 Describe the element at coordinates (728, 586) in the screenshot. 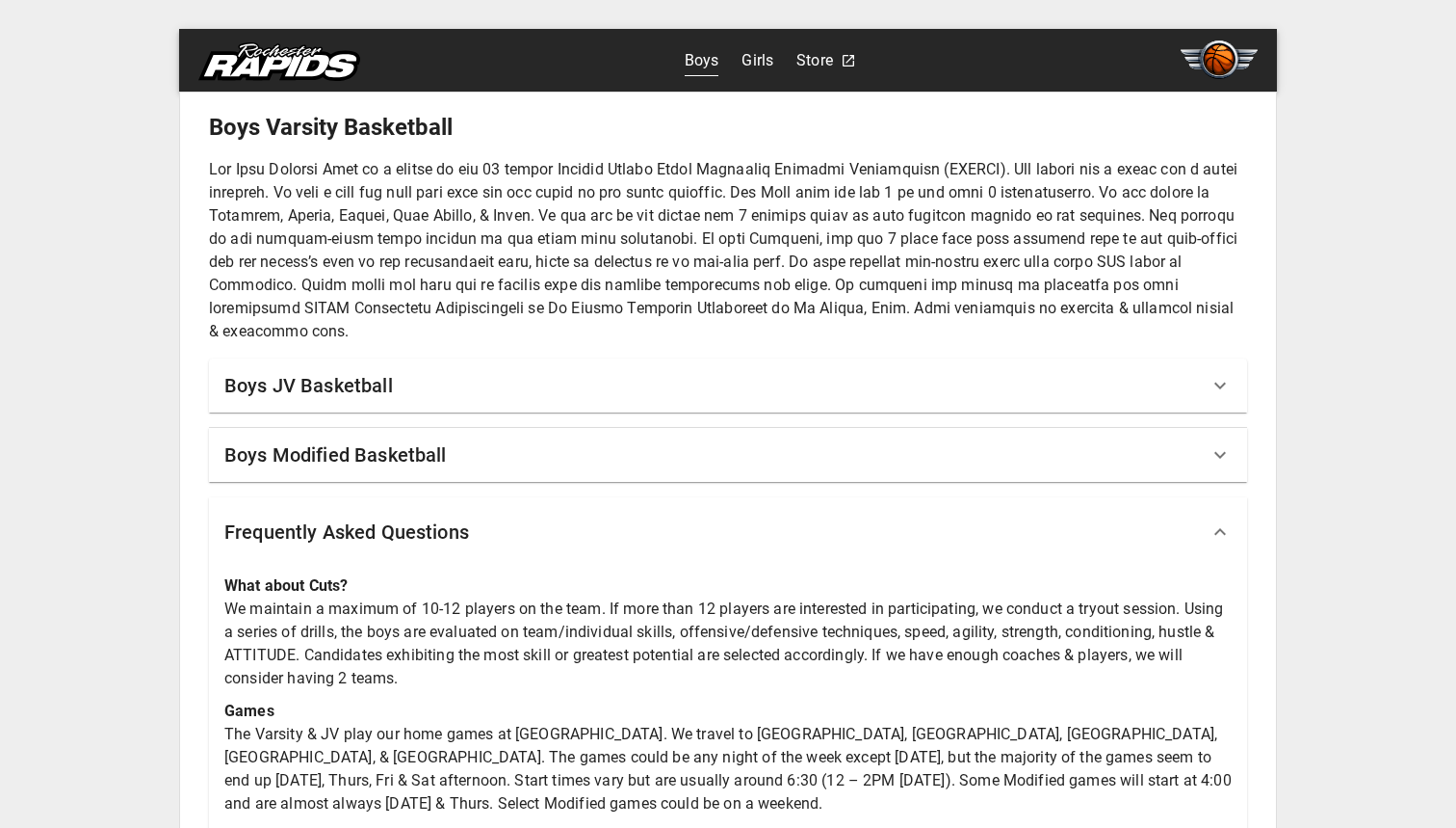

I see `p: What about Cuts?` at that location.